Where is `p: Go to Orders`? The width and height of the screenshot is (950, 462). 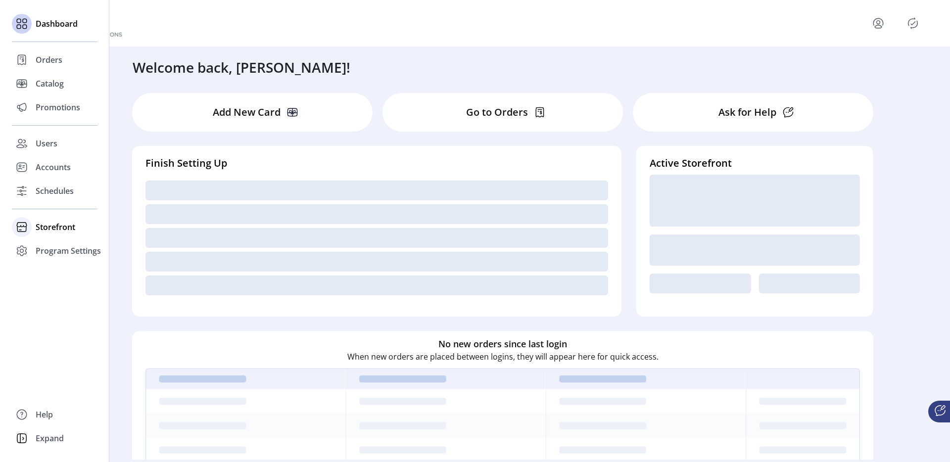
p: Go to Orders is located at coordinates (497, 112).